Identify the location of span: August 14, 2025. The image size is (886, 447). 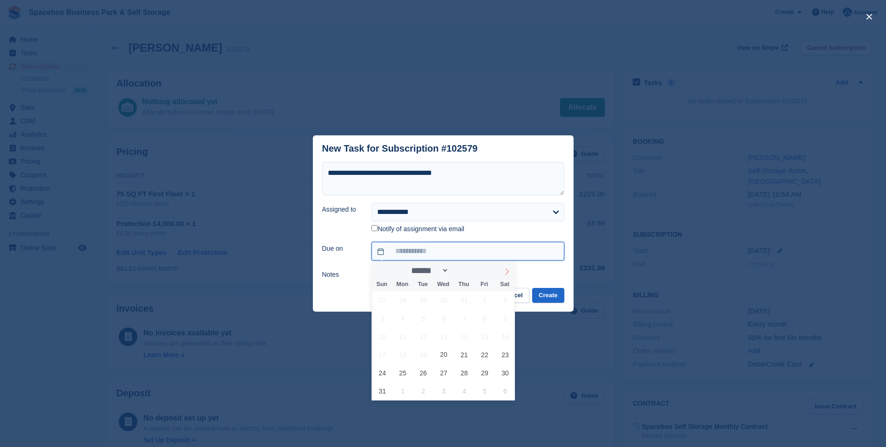
(464, 337).